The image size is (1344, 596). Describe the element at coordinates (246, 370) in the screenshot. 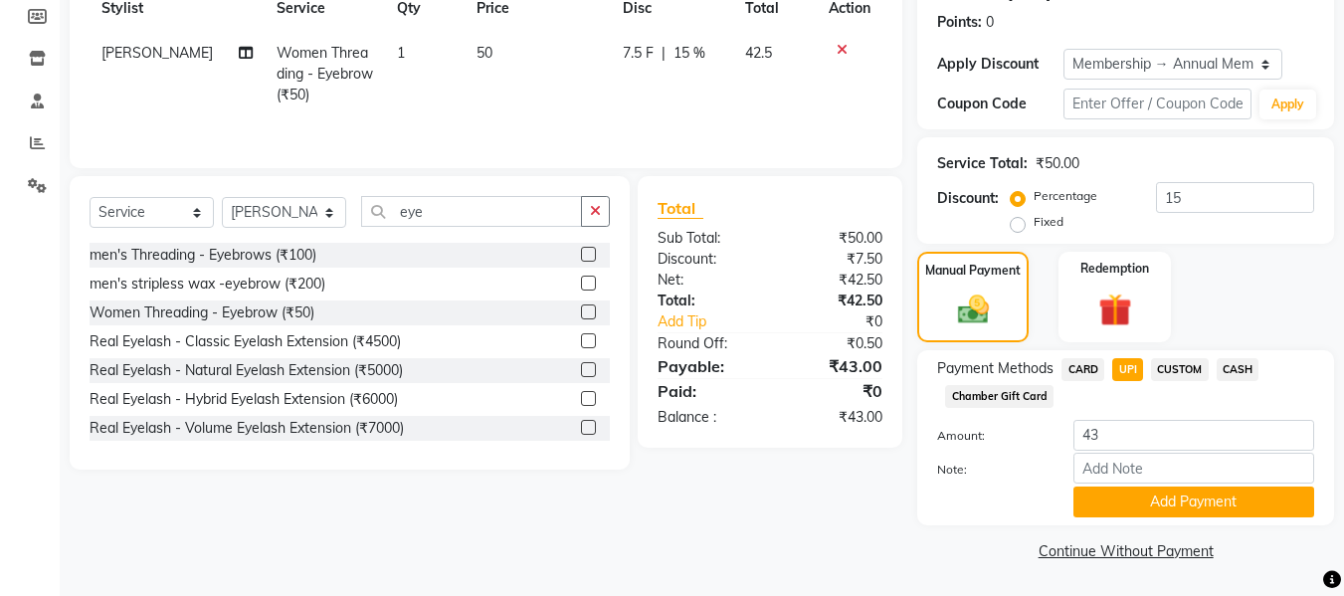

I see `div: Real Eyelash - Natural Eyelash Extension (₹5000)` at that location.